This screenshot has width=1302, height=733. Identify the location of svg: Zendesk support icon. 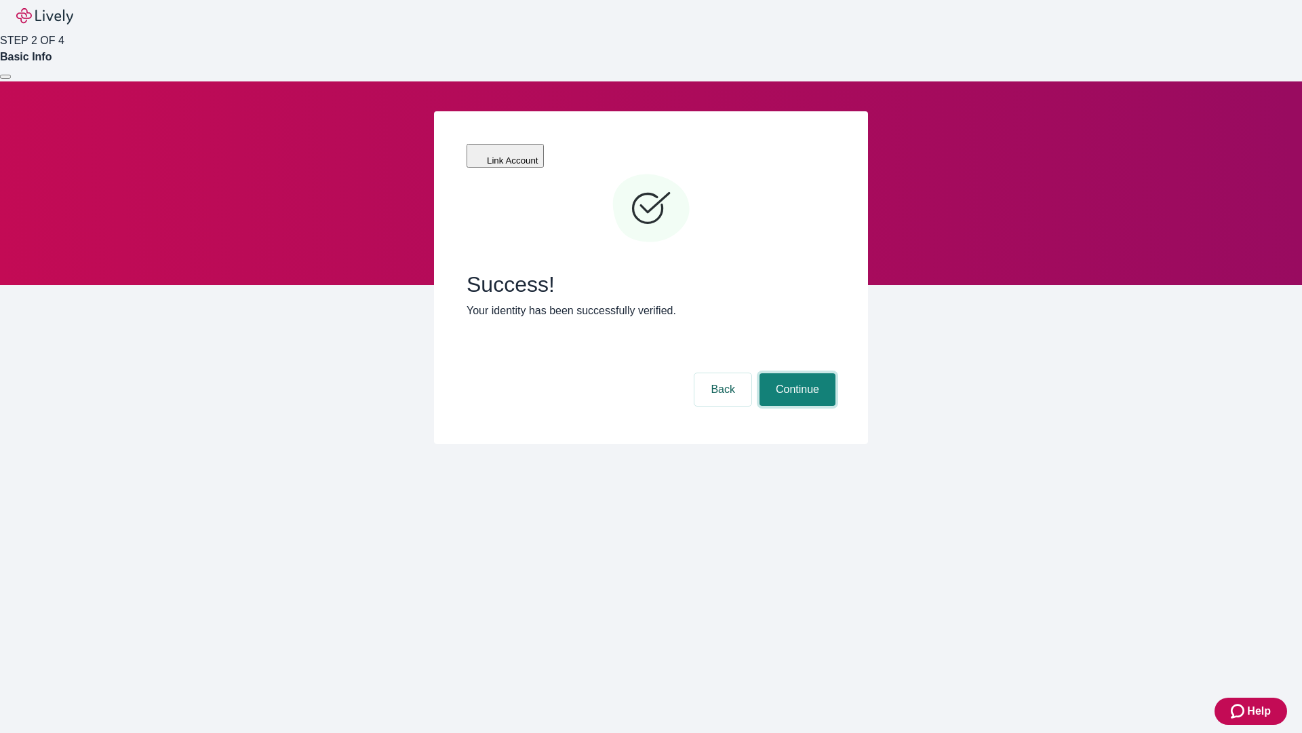
(1239, 711).